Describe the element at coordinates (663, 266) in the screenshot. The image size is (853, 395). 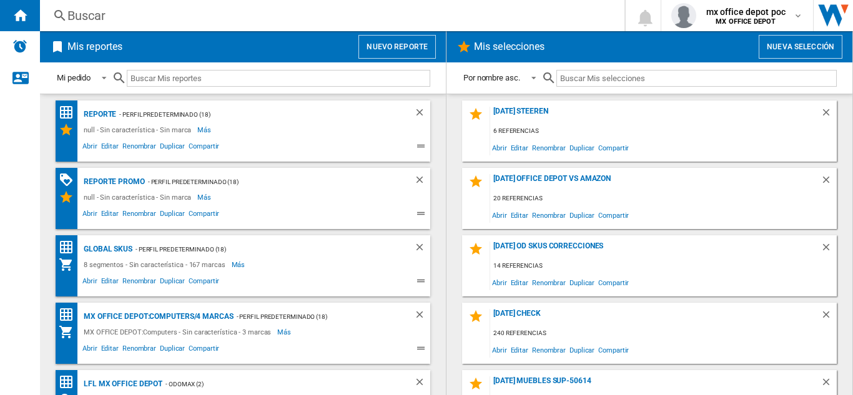
I see `div: 14 referencias` at that location.